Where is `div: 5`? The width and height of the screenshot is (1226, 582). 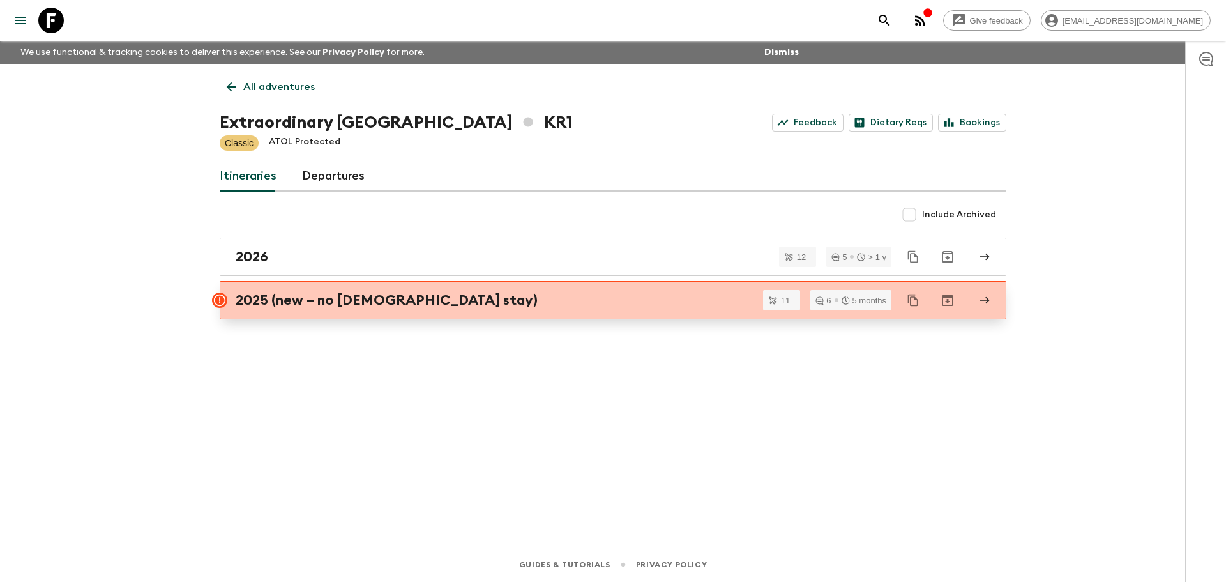
div: 5 is located at coordinates (839, 257).